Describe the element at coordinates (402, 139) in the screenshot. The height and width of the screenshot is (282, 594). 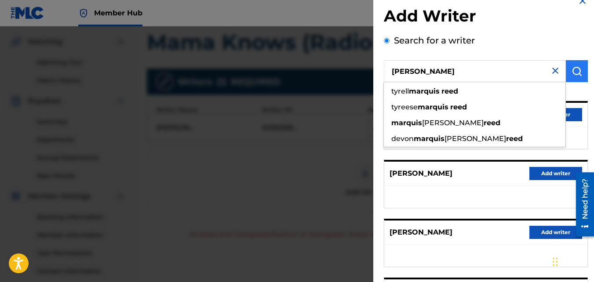
I see `span: devon` at that location.